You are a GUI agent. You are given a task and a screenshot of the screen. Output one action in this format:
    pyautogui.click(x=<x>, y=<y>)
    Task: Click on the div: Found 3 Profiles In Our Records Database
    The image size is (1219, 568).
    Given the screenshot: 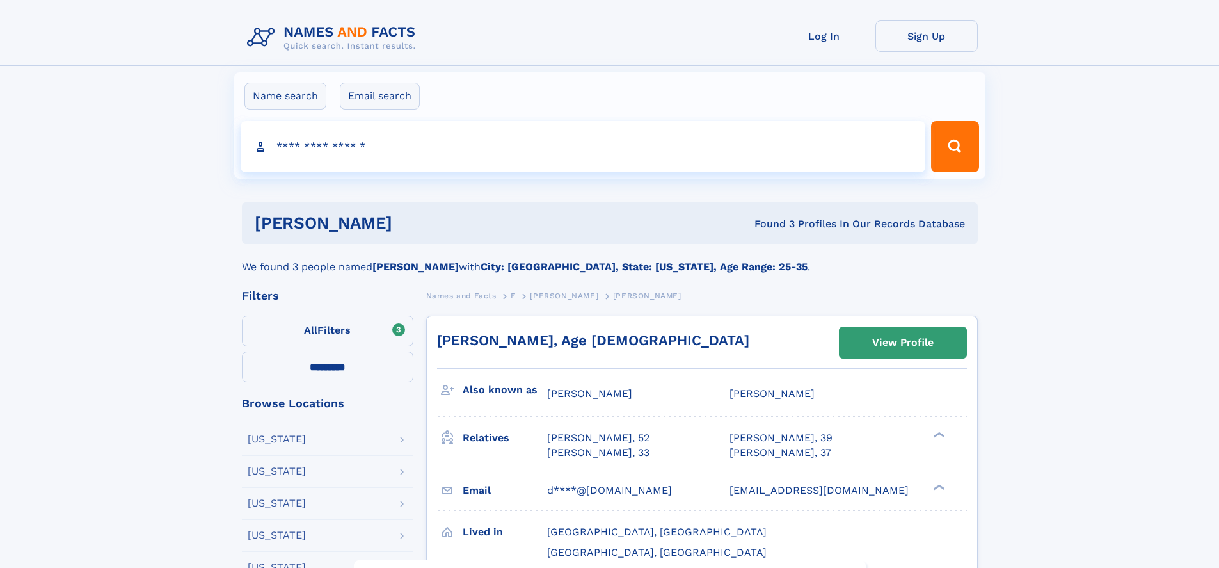 What is the action you would take?
    pyautogui.click(x=769, y=224)
    